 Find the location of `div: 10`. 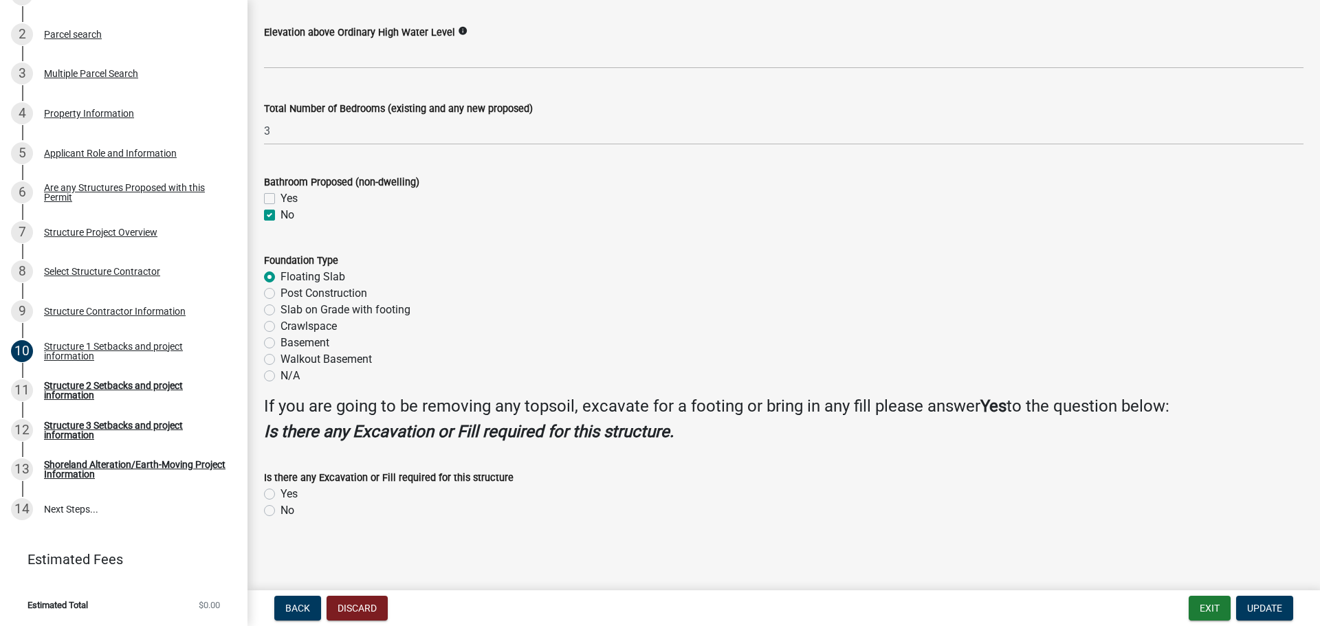

div: 10 is located at coordinates (22, 351).